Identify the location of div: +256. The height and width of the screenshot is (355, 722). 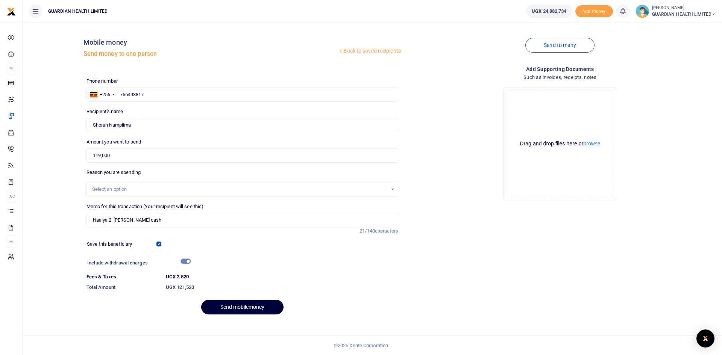
(105, 95).